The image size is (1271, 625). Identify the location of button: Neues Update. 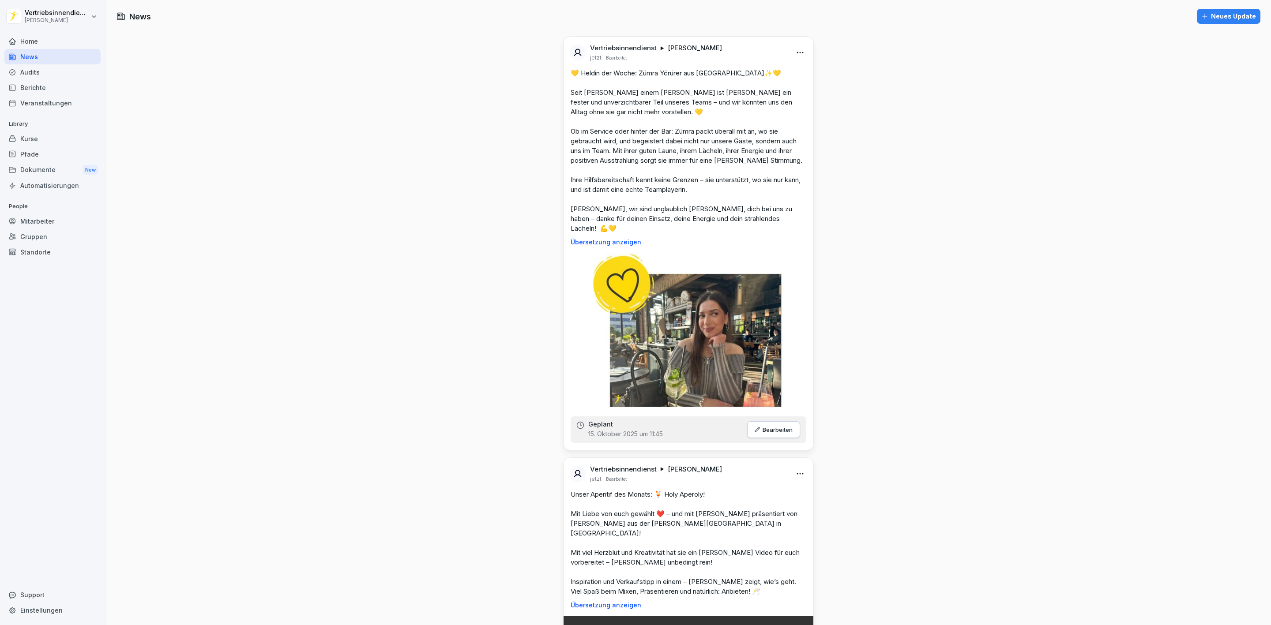
(1229, 16).